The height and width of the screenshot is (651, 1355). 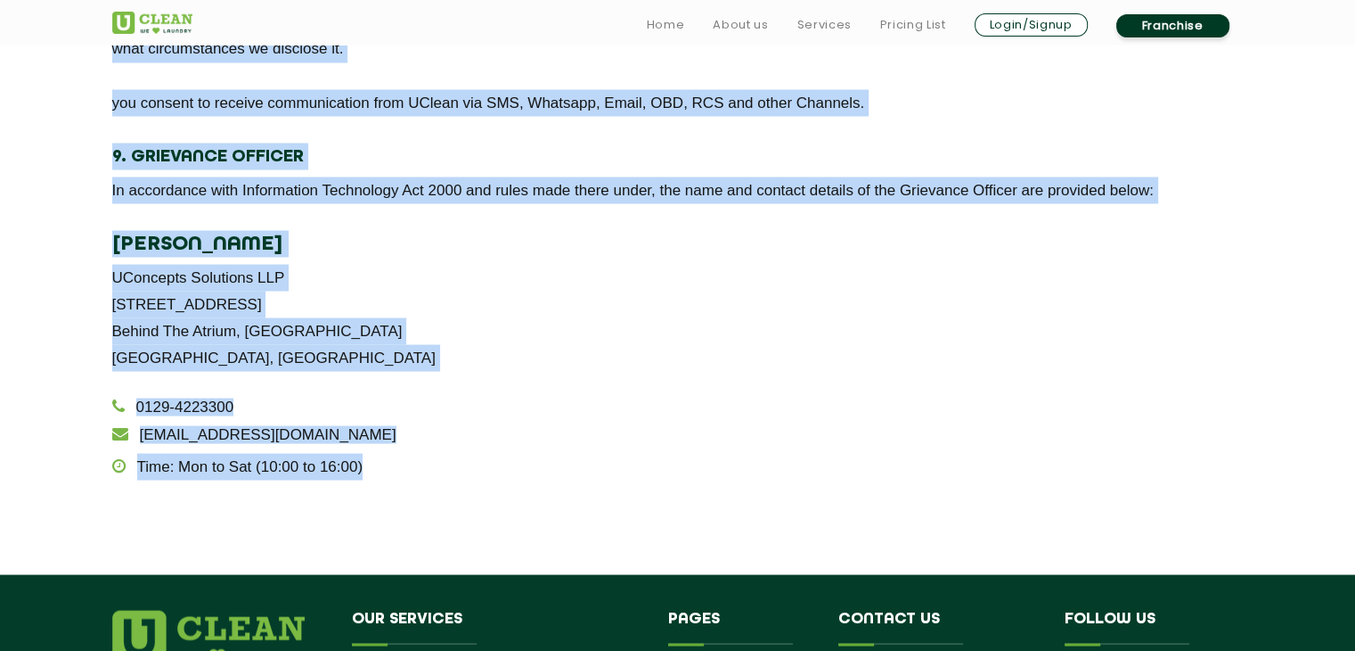 I want to click on h4: Follow us, so click(x=1143, y=626).